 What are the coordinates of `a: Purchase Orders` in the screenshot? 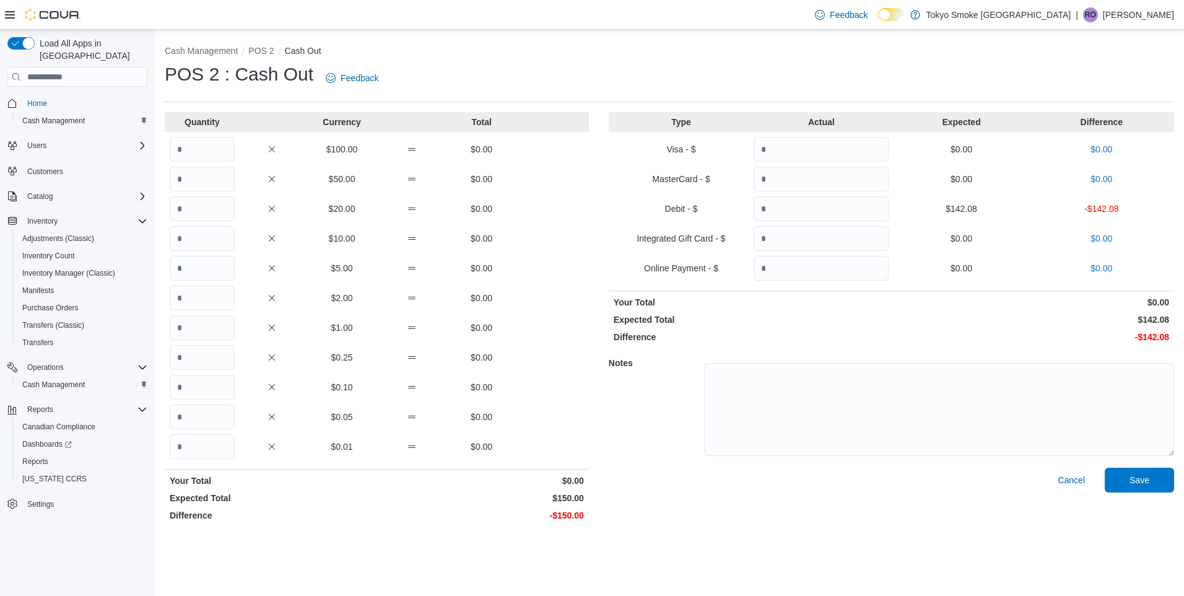 It's located at (50, 308).